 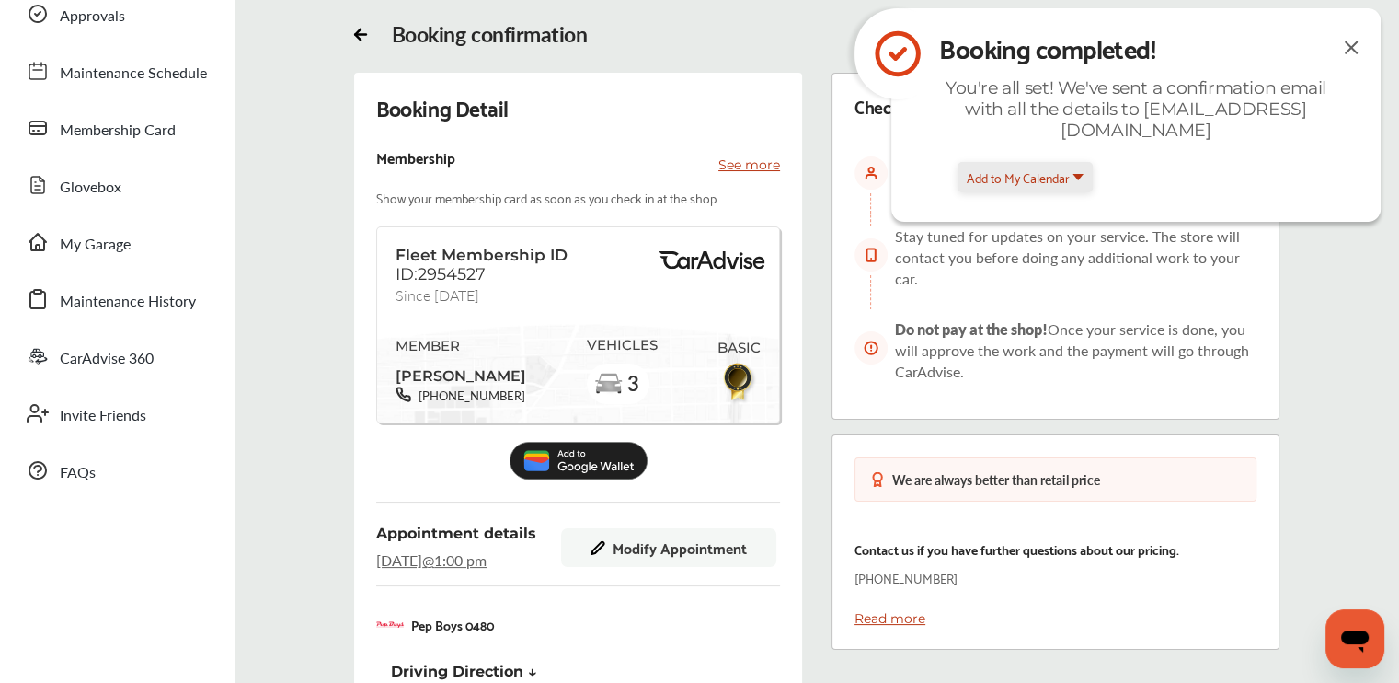 I want to click on a: Read more, so click(x=889, y=618).